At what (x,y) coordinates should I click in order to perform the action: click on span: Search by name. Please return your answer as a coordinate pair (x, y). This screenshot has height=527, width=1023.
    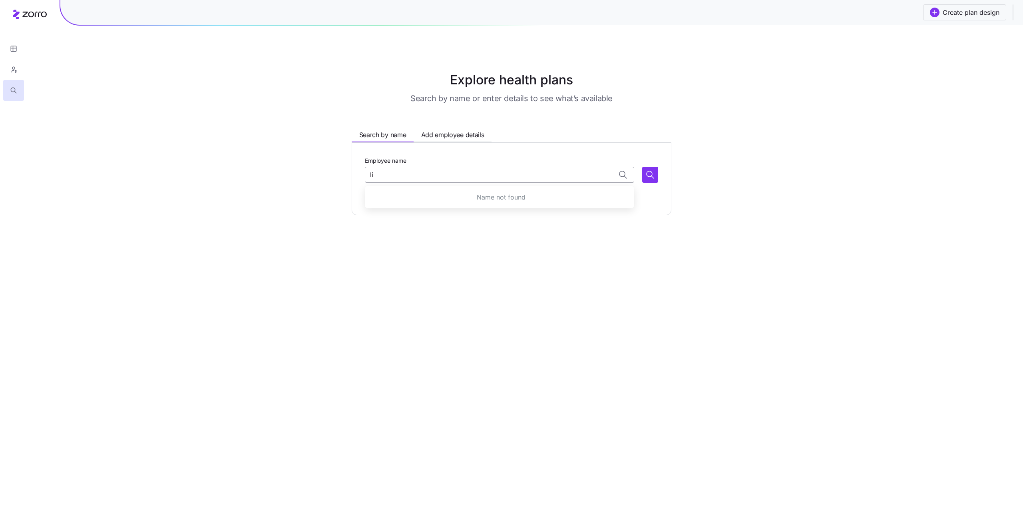
    Looking at the image, I should click on (383, 135).